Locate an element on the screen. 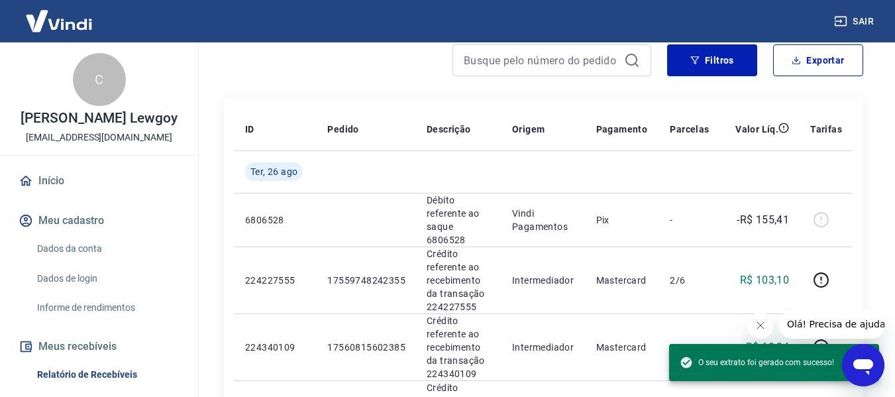  p: R$ 10,24 is located at coordinates (767, 347).